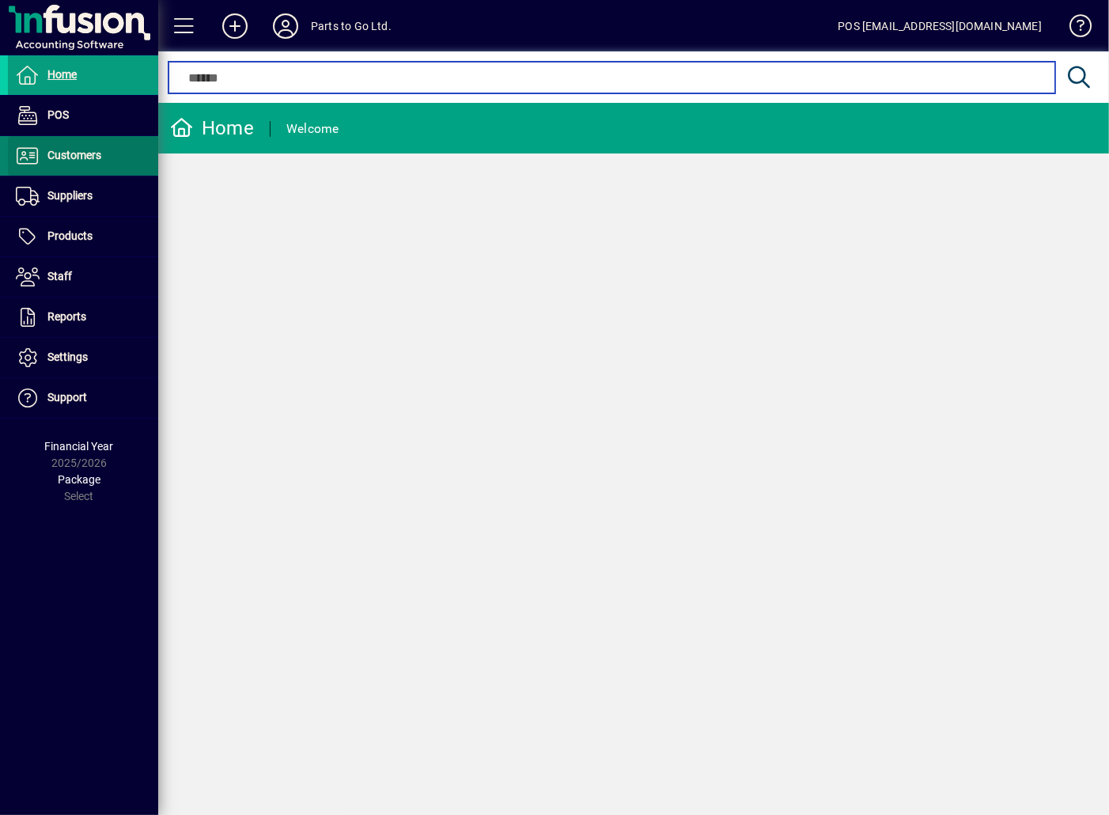 The width and height of the screenshot is (1109, 815). What do you see at coordinates (70, 236) in the screenshot?
I see `span: Products` at bounding box center [70, 236].